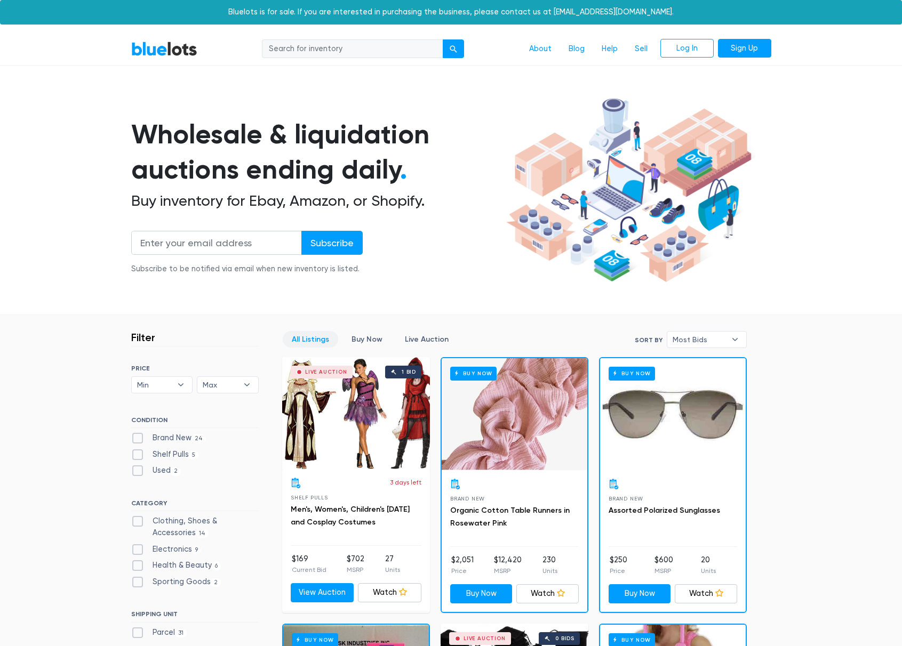 The height and width of the screenshot is (646, 902). What do you see at coordinates (310, 339) in the screenshot?
I see `a: All Listings` at bounding box center [310, 339].